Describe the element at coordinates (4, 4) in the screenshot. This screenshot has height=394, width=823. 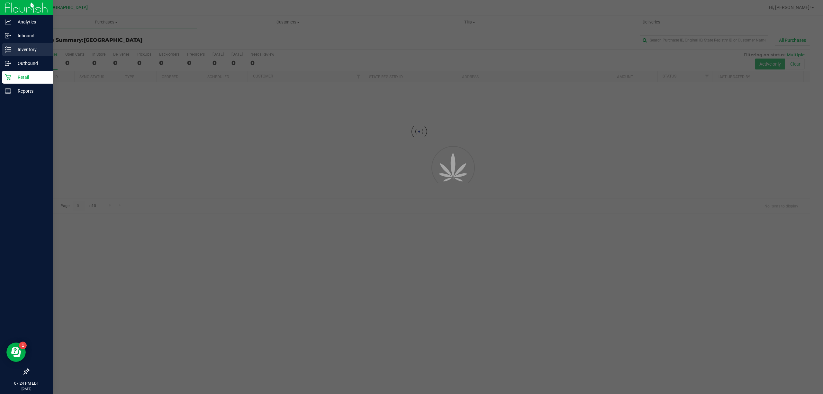
I see `span: 1` at that location.